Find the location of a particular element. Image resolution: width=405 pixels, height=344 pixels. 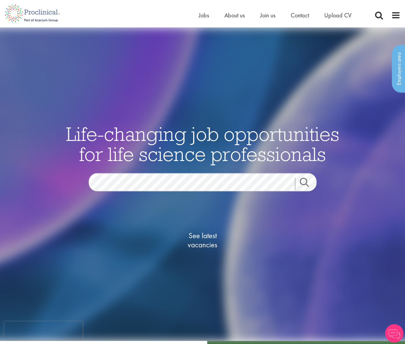

span: Join us is located at coordinates (267, 15).